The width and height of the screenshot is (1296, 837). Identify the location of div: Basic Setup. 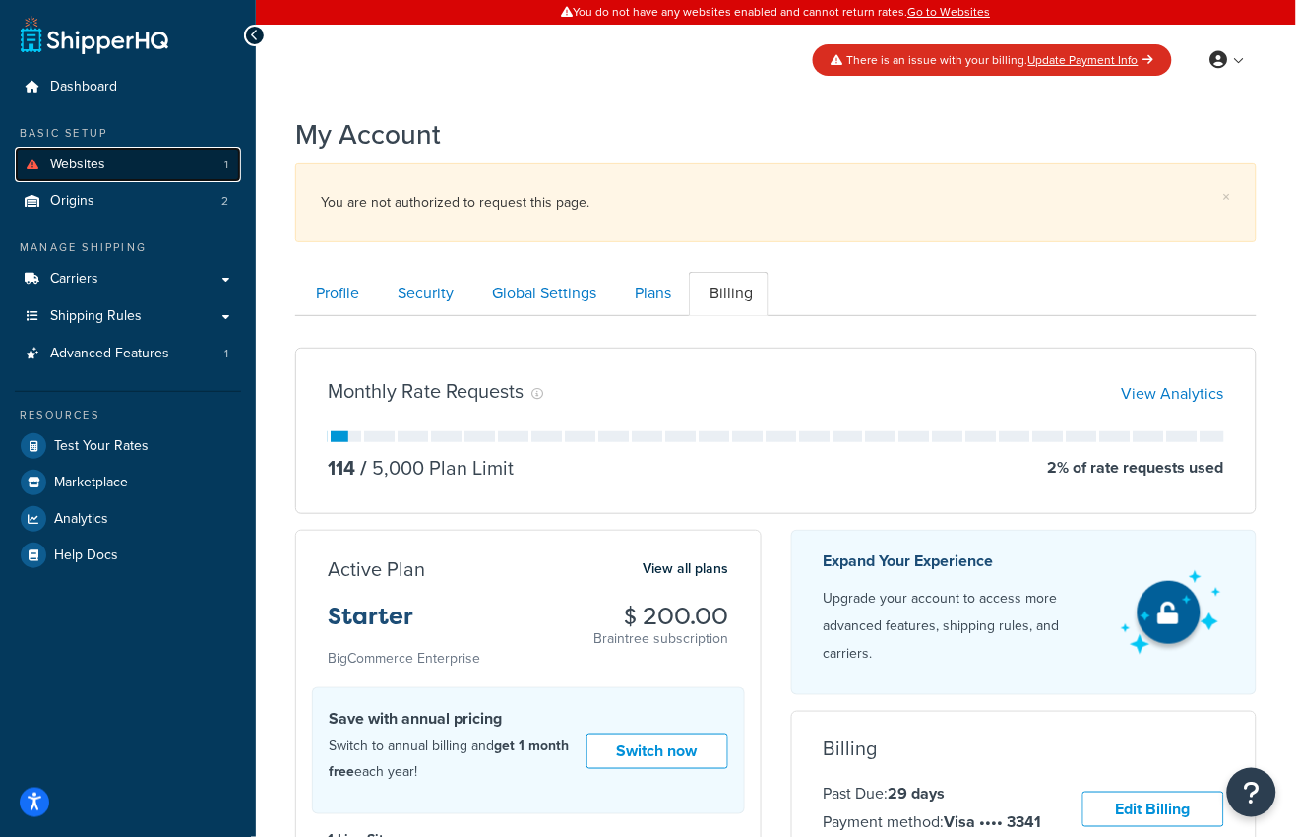
(128, 133).